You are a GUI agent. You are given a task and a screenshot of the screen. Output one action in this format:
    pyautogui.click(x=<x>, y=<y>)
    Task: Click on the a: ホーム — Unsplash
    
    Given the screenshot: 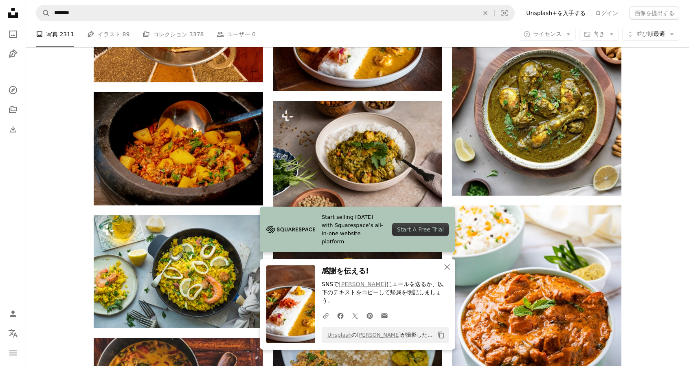 What is the action you would take?
    pyautogui.click(x=13, y=14)
    